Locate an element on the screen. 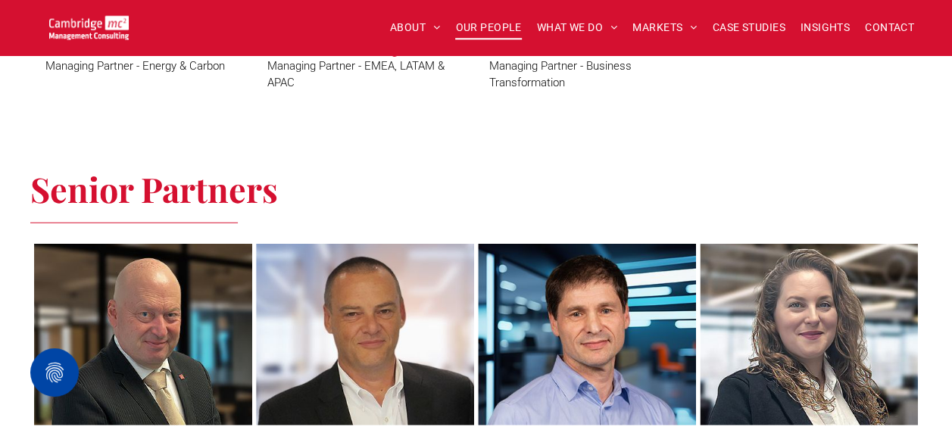 This screenshot has height=427, width=952. a: INSIGHTS is located at coordinates (825, 27).